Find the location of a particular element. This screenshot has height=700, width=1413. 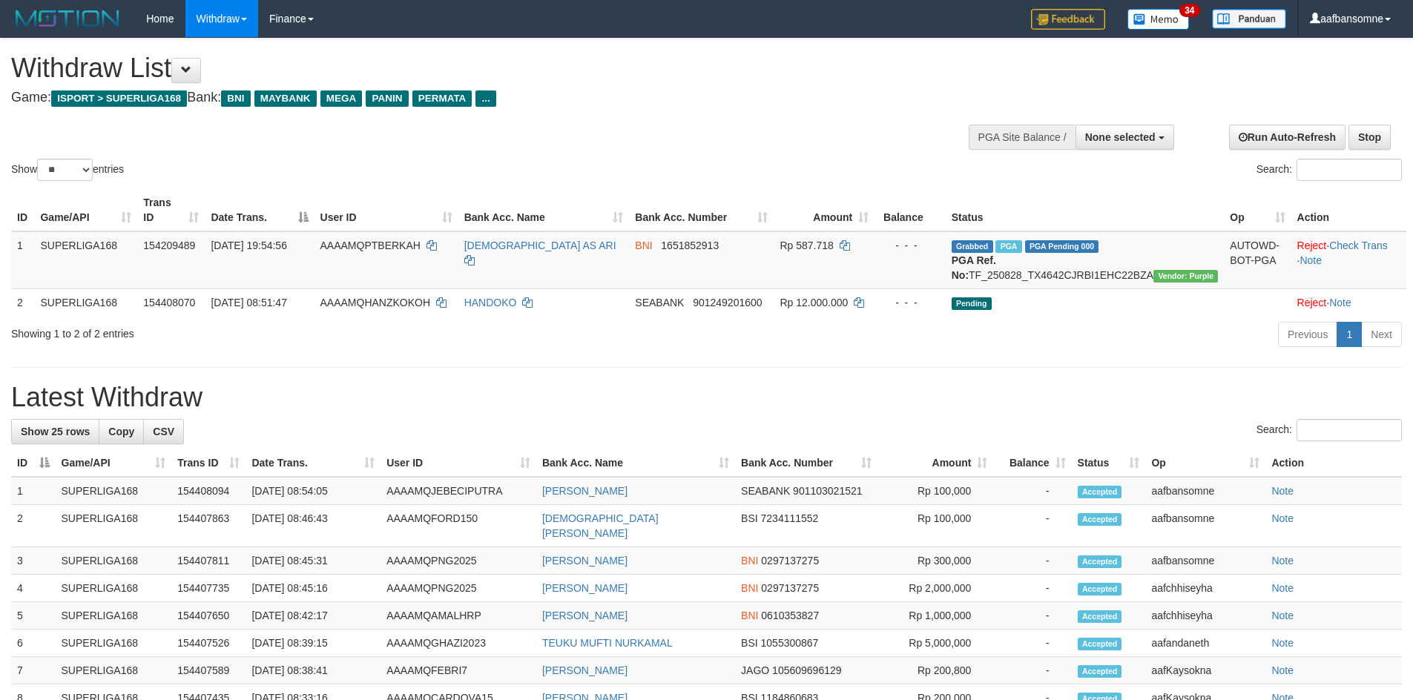

a: Copy is located at coordinates (121, 432).